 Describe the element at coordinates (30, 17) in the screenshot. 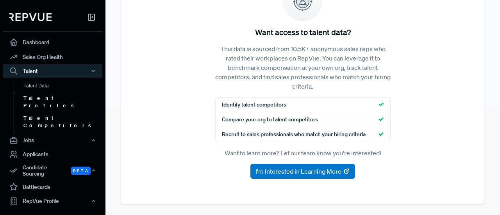

I see `img: RepVue` at that location.